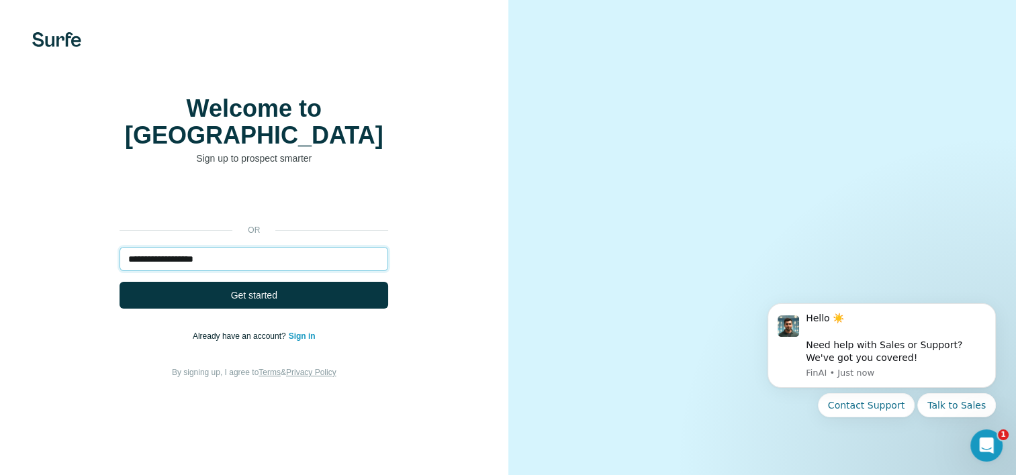  I want to click on a: Terms, so click(269, 373).